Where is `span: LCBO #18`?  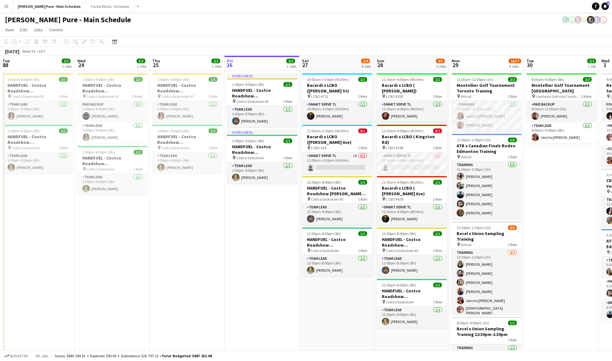
span: LCBO #18 is located at coordinates (318, 147).